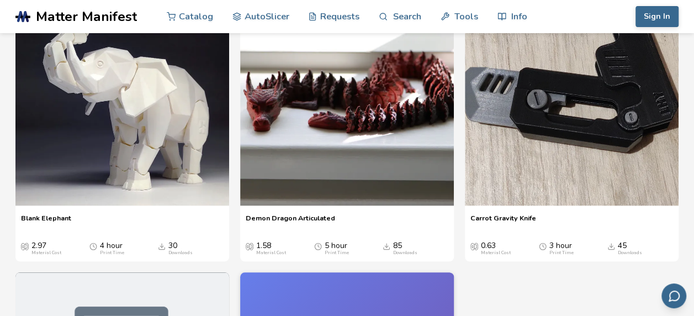  Describe the element at coordinates (561, 248) in the screenshot. I see `div: 3 hour` at that location.